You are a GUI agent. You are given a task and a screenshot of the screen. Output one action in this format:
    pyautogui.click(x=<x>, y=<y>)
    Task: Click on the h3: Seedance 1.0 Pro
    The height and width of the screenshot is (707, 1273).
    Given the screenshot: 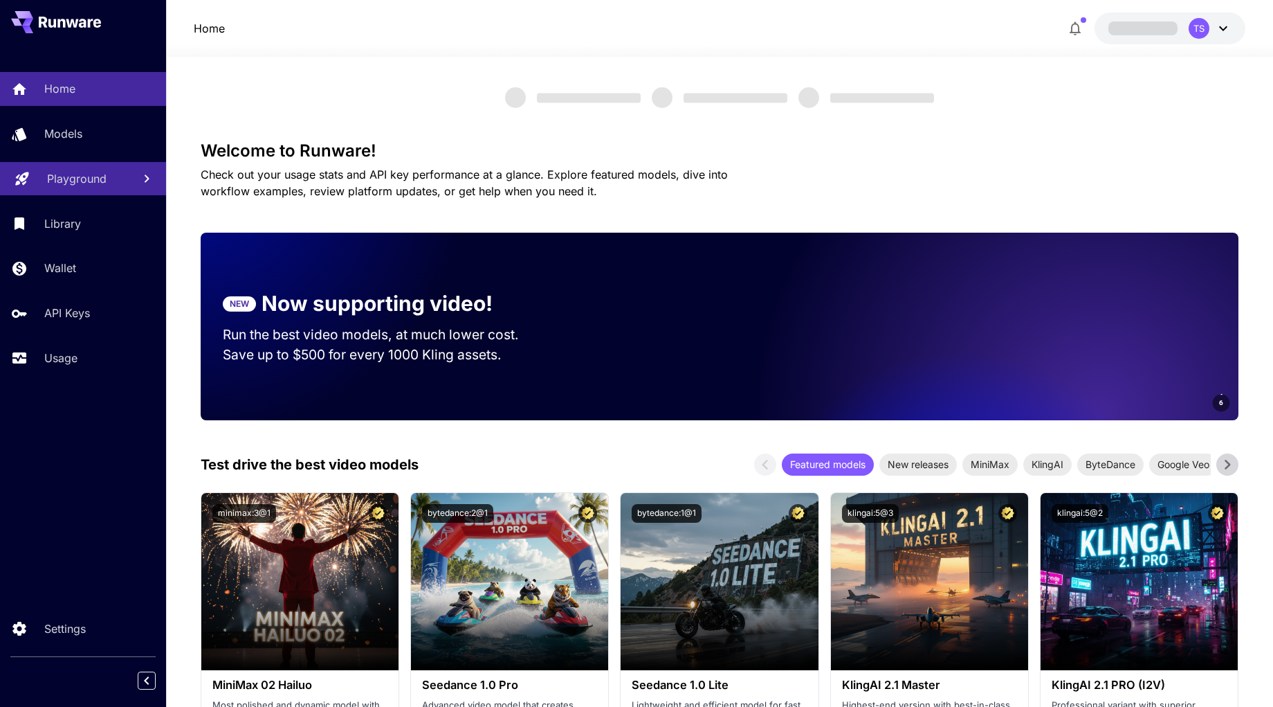 What is the action you would take?
    pyautogui.click(x=509, y=684)
    